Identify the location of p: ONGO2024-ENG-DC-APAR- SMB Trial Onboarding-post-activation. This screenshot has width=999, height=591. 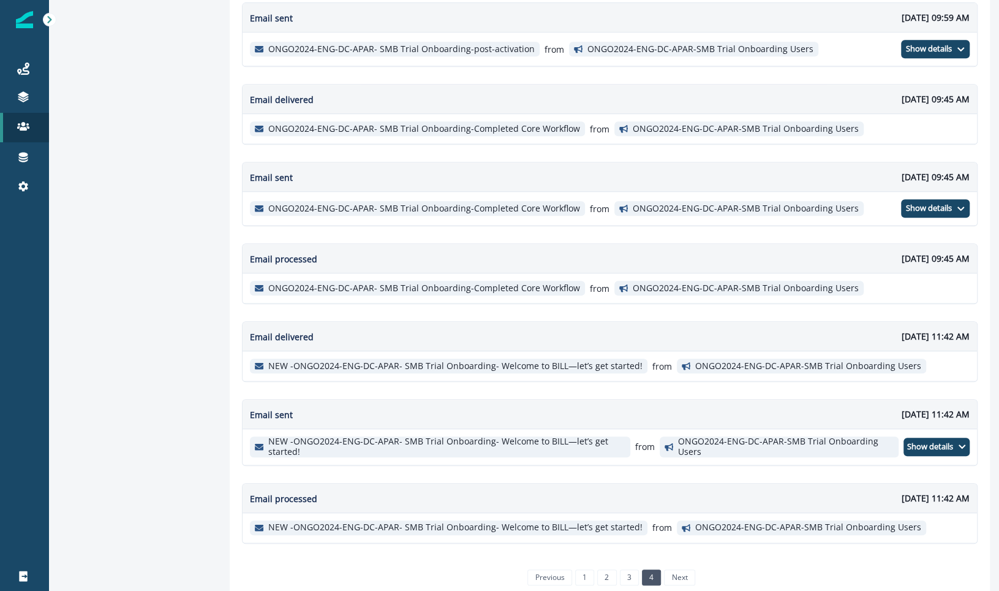
(401, 49).